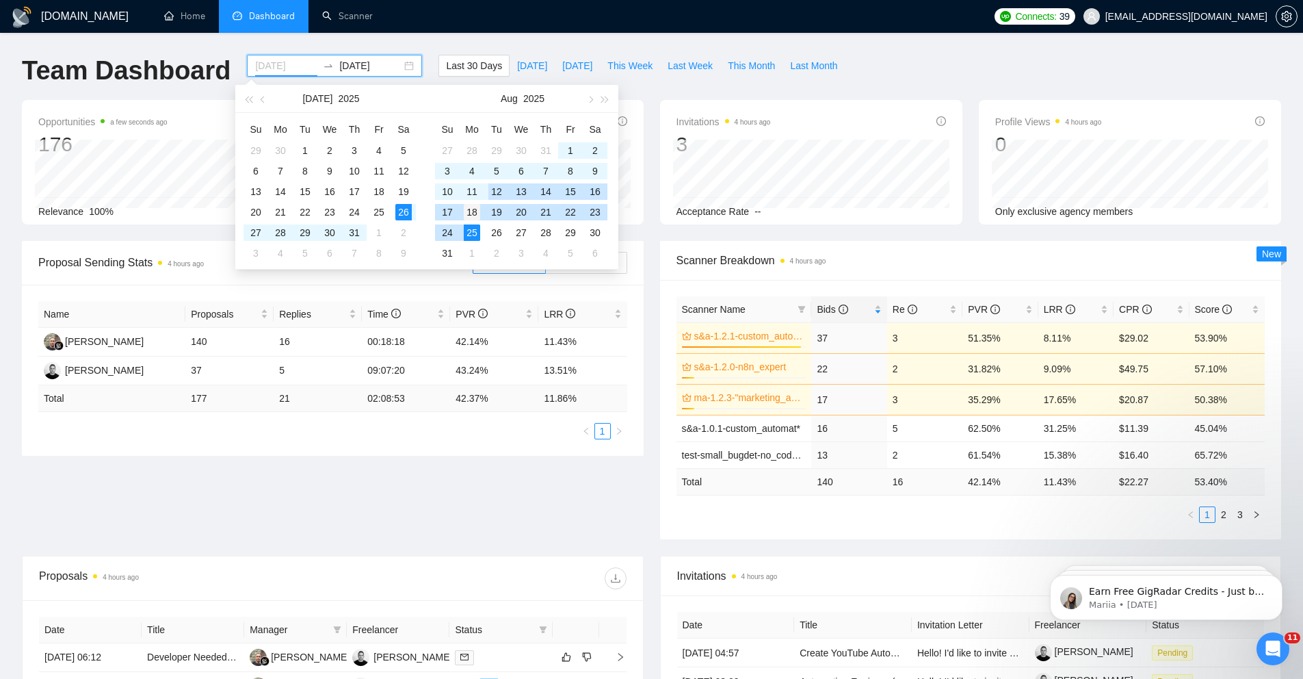 Image resolution: width=1303 pixels, height=679 pixels. Describe the element at coordinates (361, 657) in the screenshot. I see `img: AJ` at that location.